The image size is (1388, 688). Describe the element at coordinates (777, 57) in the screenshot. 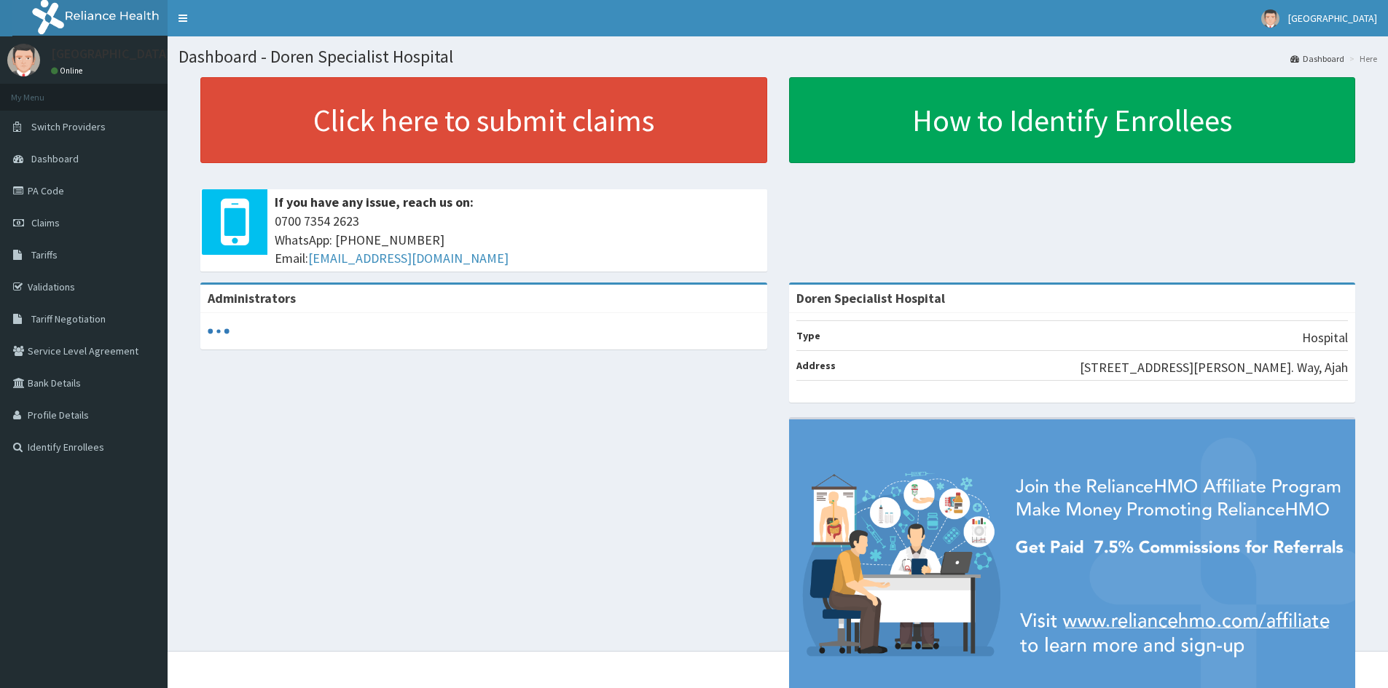

I see `h1: Dashboard - Doren Specialist Hospital` at that location.